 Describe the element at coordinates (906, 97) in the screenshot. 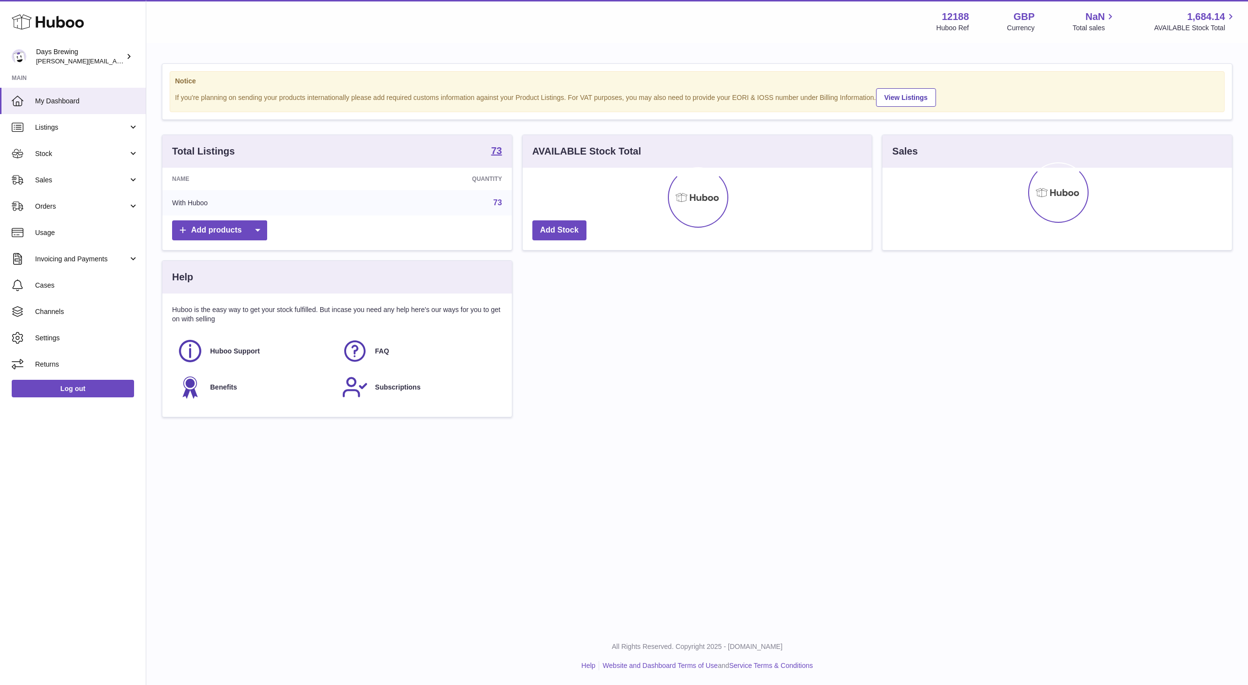

I see `a: View Listings` at that location.